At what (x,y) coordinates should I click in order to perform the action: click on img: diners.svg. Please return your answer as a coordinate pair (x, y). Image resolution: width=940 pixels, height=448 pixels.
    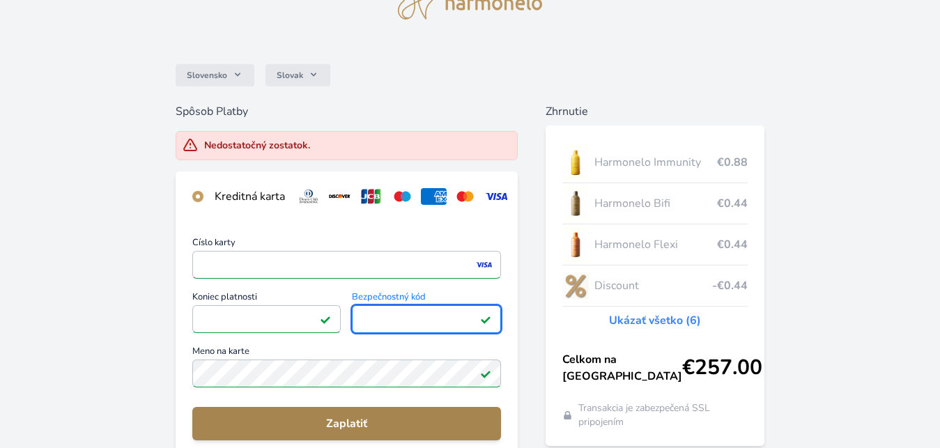
    Looking at the image, I should click on (309, 197).